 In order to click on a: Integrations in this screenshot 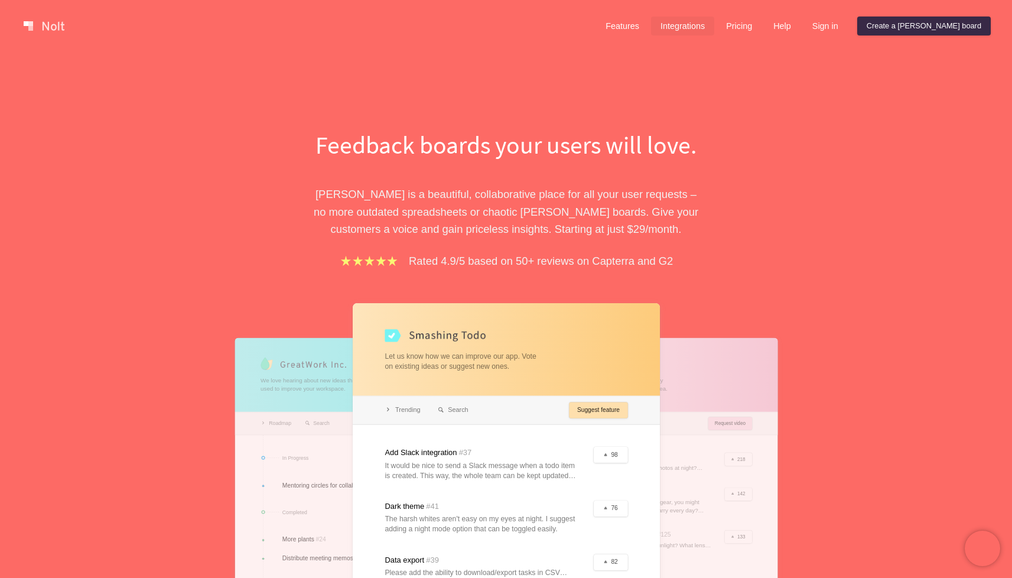, I will do `click(682, 26)`.